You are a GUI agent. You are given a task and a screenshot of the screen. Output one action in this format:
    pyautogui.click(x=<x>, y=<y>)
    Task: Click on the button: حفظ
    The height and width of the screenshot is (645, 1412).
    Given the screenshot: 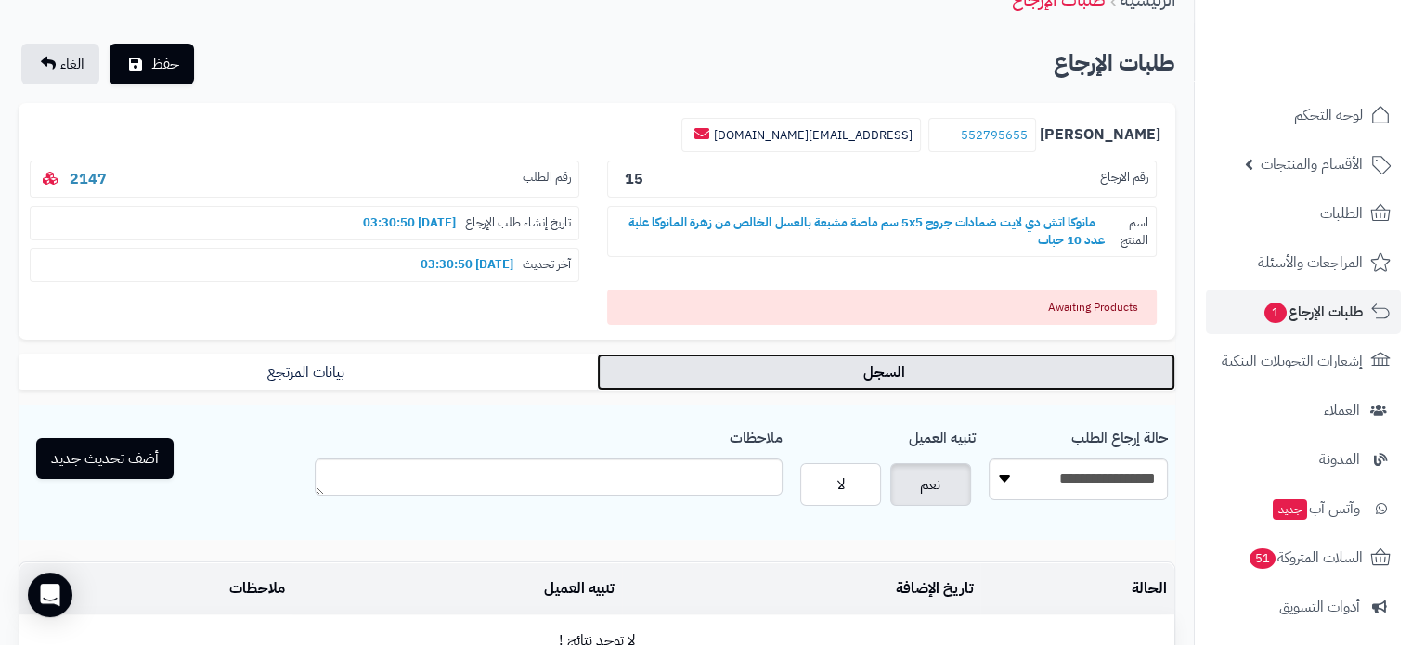 What is the action you would take?
    pyautogui.click(x=151, y=64)
    